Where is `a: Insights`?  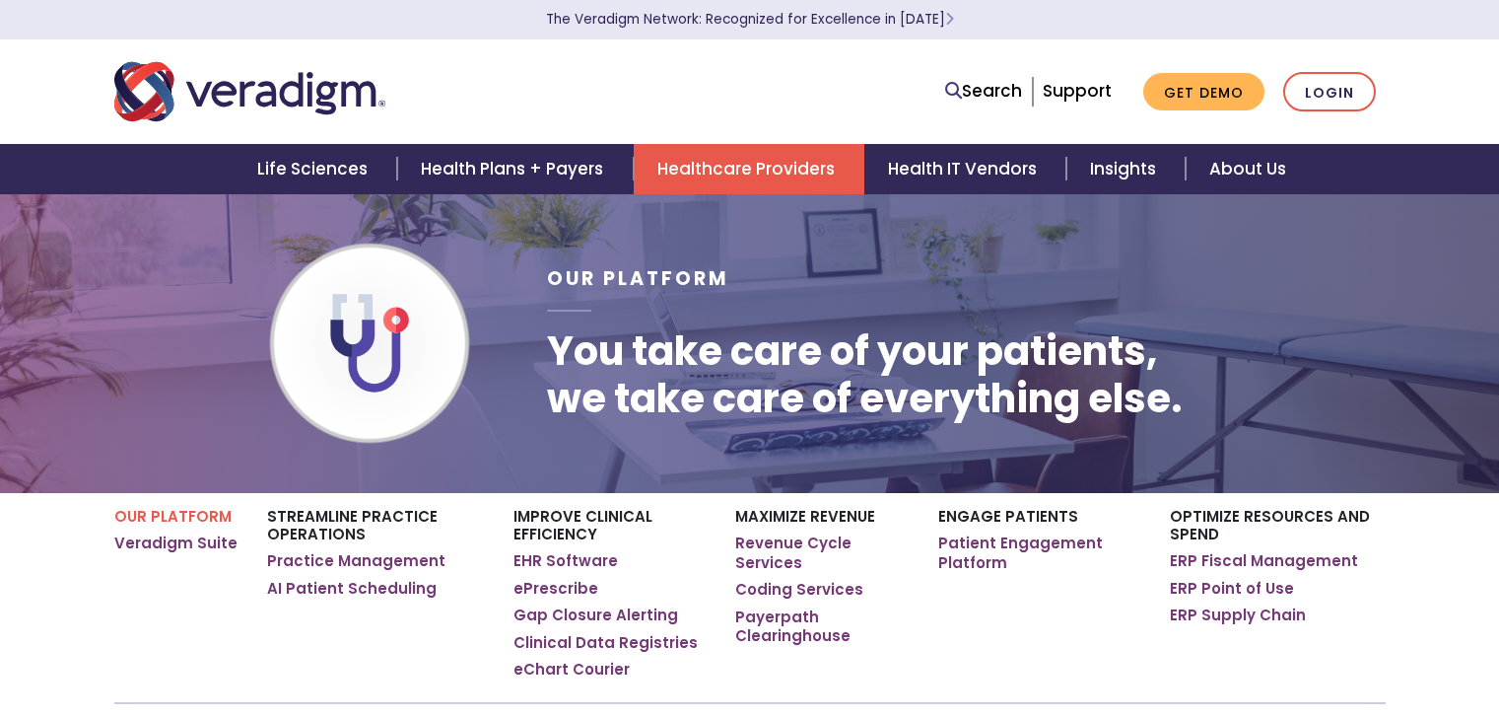
a: Insights is located at coordinates (1126, 169).